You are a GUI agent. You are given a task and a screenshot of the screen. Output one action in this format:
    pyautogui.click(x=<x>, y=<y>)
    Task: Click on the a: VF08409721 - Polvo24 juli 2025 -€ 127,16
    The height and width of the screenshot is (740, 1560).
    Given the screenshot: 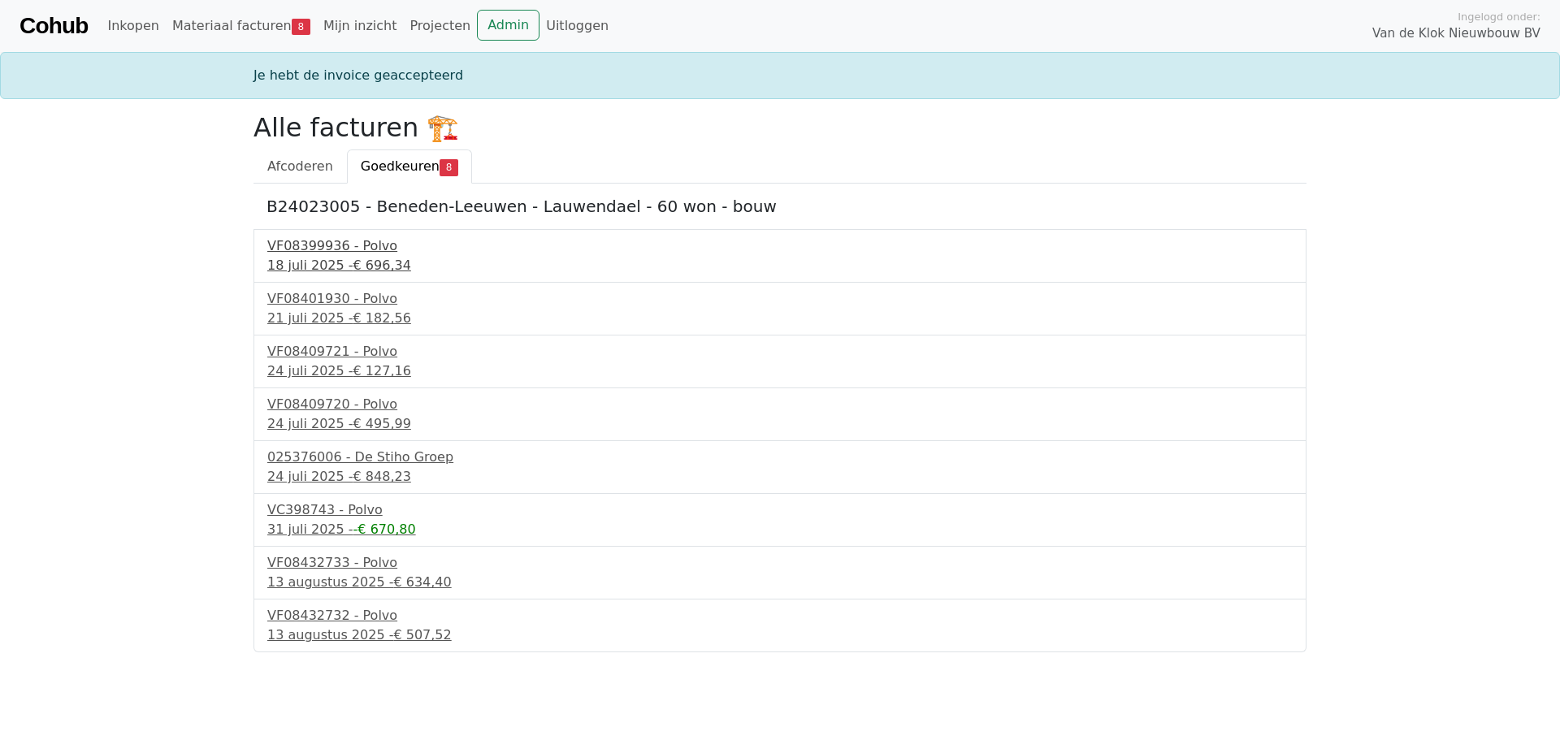 What is the action you would take?
    pyautogui.click(x=780, y=362)
    